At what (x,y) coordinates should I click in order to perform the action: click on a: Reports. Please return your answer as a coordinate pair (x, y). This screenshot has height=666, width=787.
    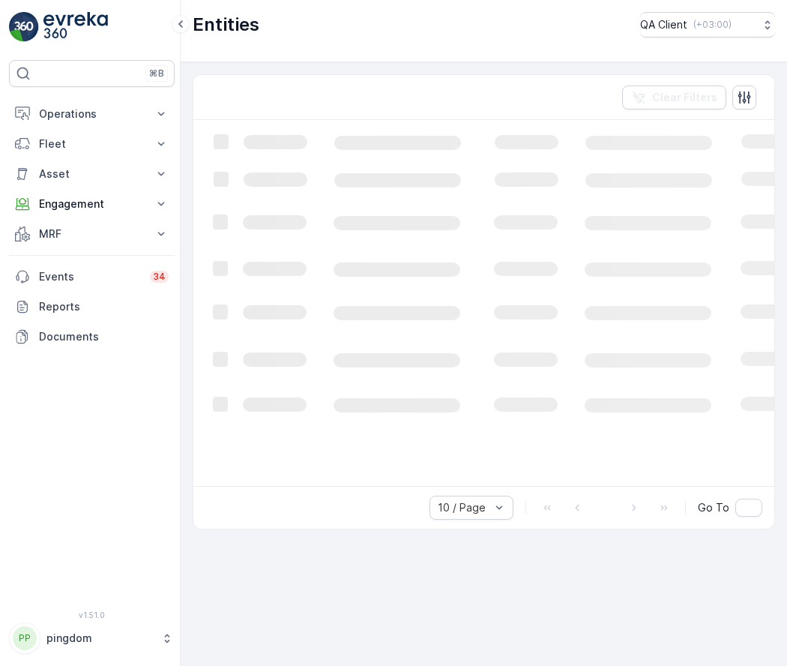
    Looking at the image, I should click on (91, 307).